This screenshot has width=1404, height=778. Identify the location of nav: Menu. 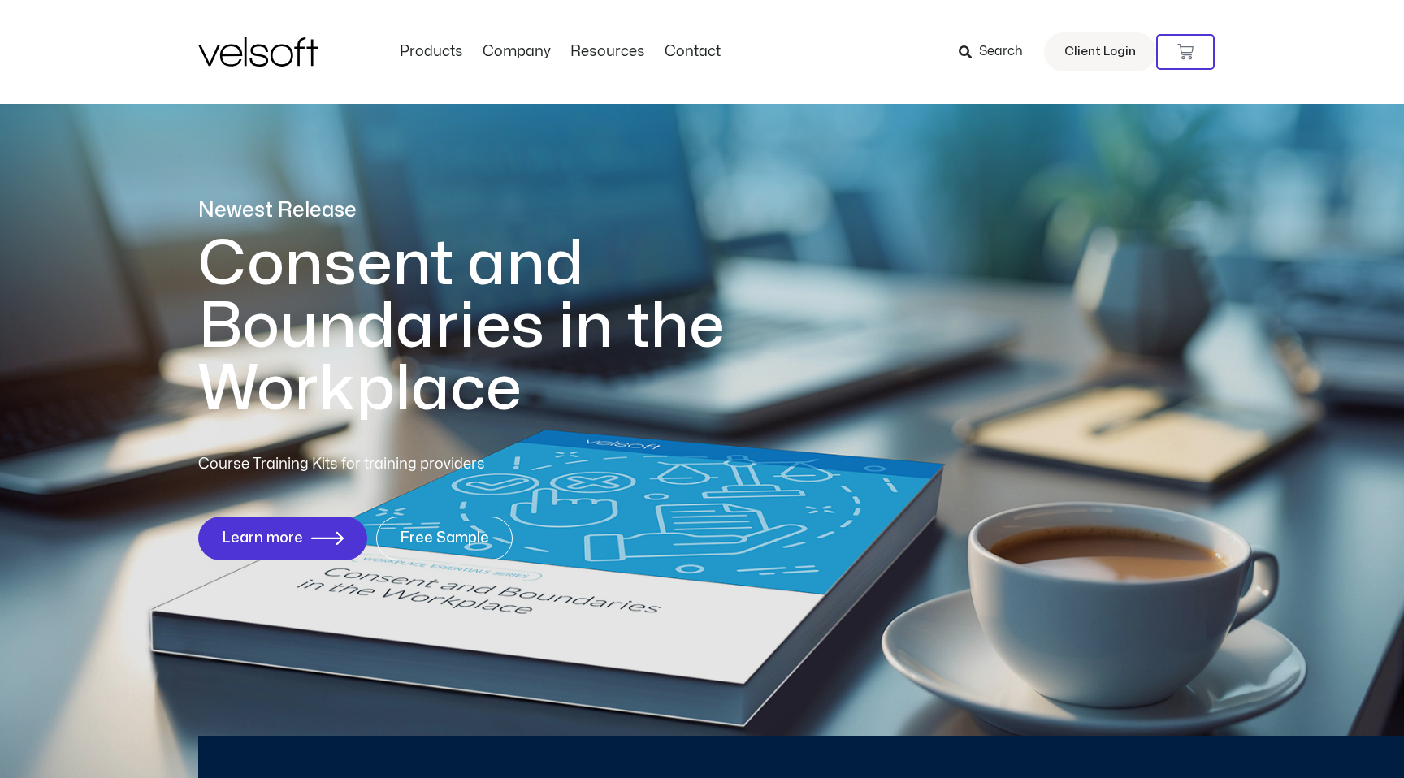
(560, 52).